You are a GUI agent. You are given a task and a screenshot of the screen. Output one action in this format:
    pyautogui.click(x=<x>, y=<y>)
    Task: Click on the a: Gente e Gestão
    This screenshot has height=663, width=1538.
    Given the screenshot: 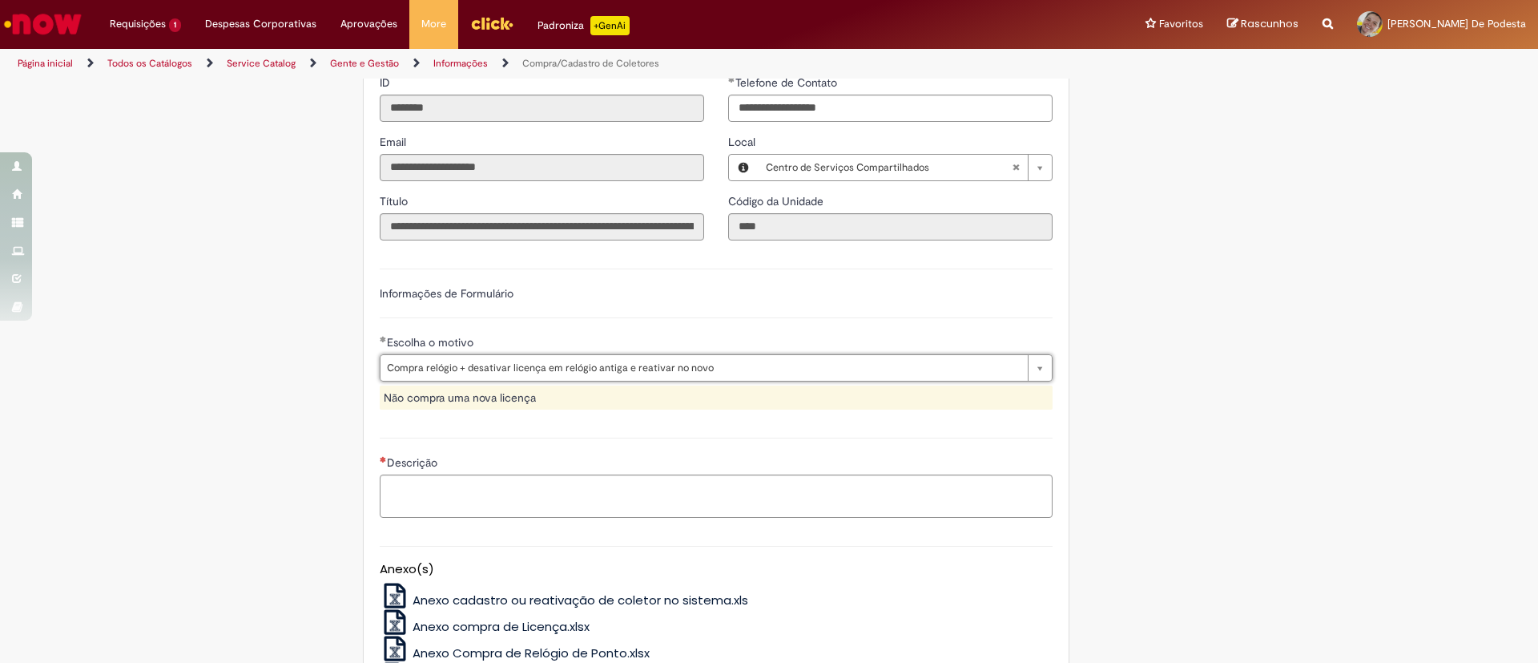 What is the action you would take?
    pyautogui.click(x=365, y=63)
    